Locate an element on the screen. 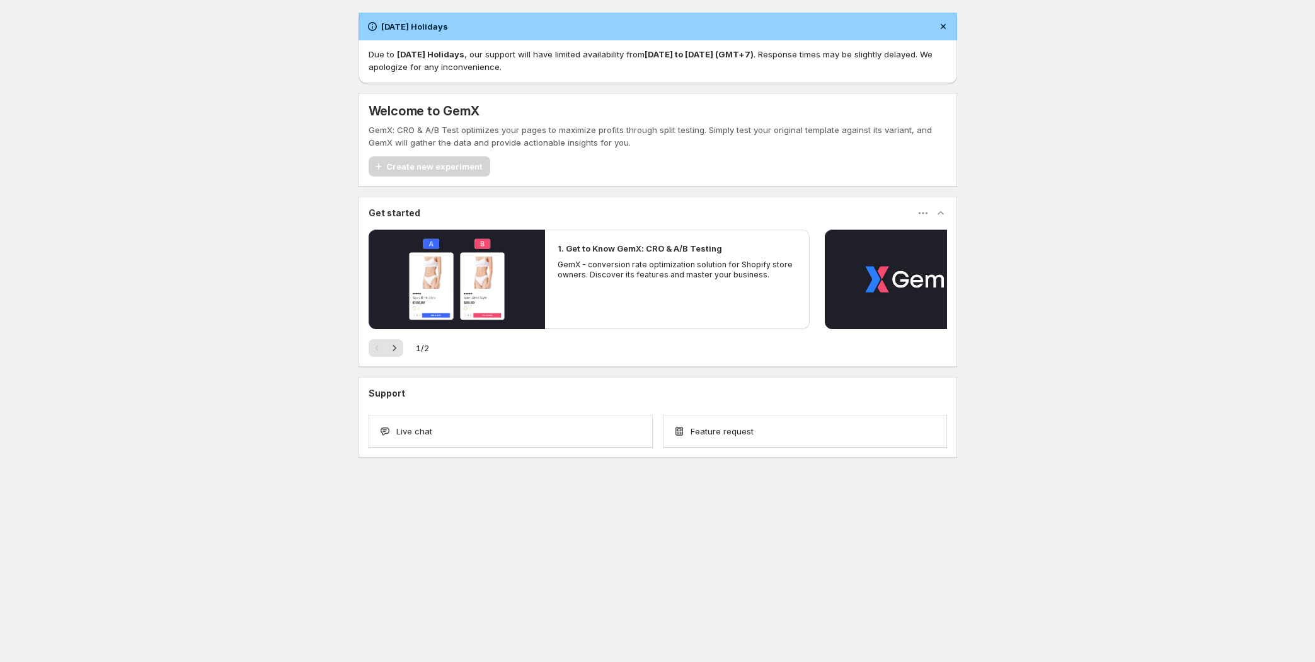 The image size is (1315, 662). h5: Welcome to GemX is located at coordinates (424, 111).